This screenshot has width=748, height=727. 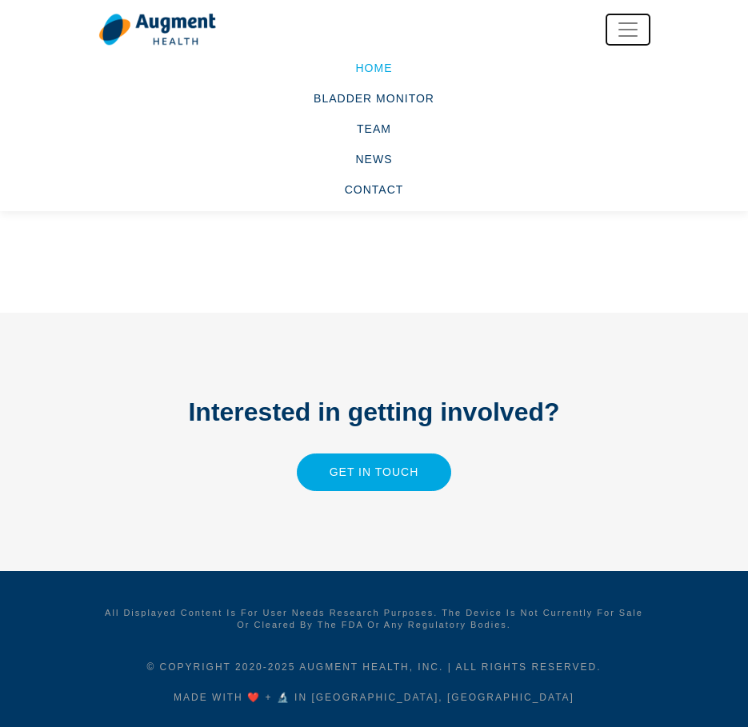 I want to click on a: Get in touch, so click(x=374, y=472).